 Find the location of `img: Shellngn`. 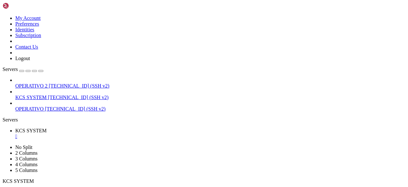

img: Shellngn is located at coordinates (21, 6).